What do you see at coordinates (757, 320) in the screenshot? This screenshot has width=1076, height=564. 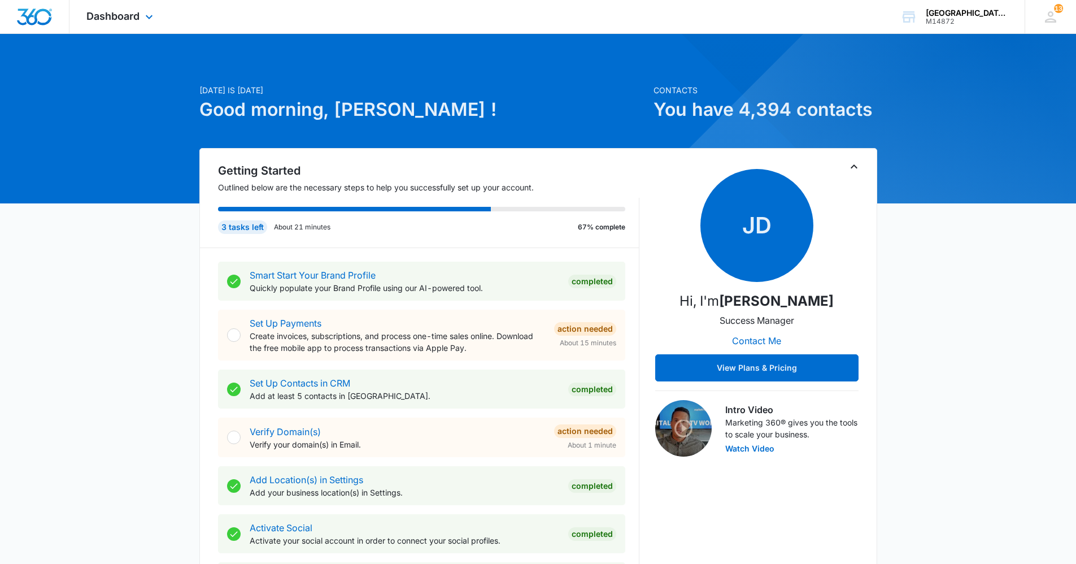 I see `p: Success Manager` at bounding box center [757, 320].